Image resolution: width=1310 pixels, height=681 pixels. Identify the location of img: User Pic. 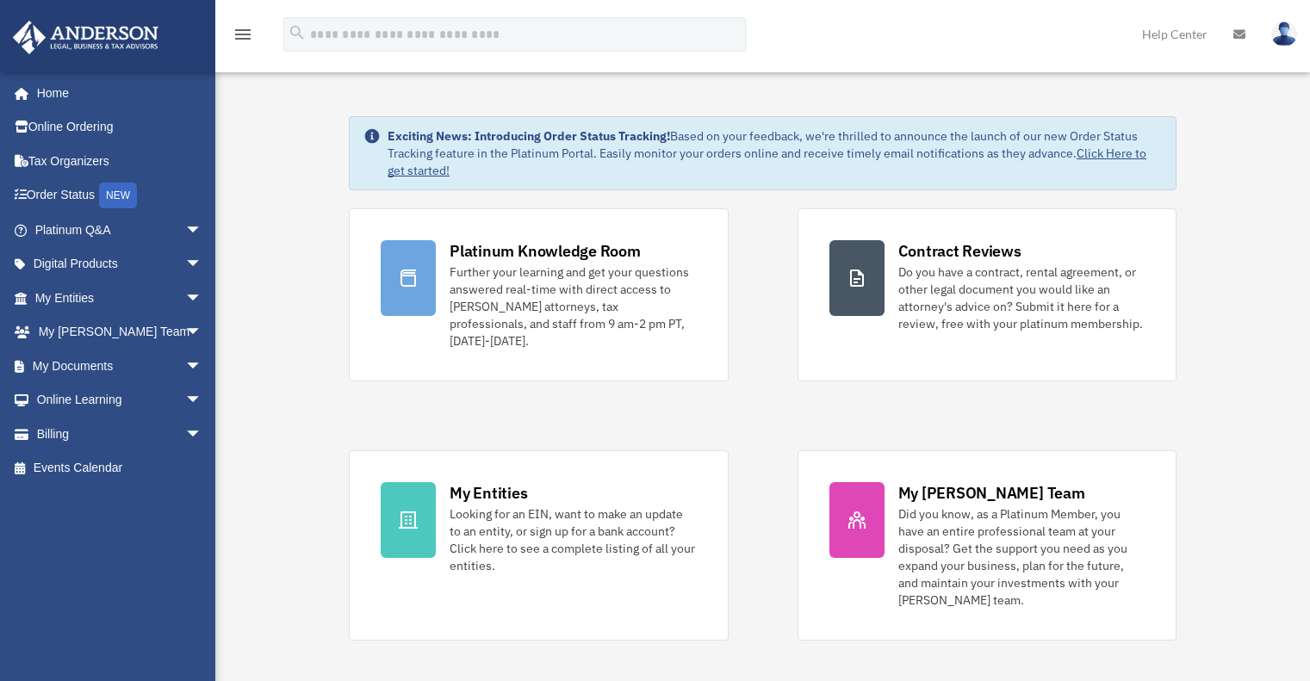
(1284, 34).